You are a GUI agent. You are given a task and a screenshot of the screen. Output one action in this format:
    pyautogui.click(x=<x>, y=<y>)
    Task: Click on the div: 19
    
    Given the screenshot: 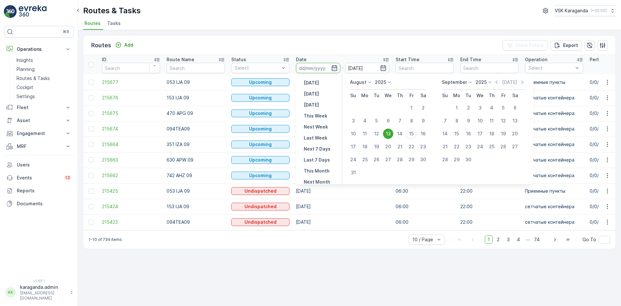 What is the action you would take?
    pyautogui.click(x=503, y=134)
    